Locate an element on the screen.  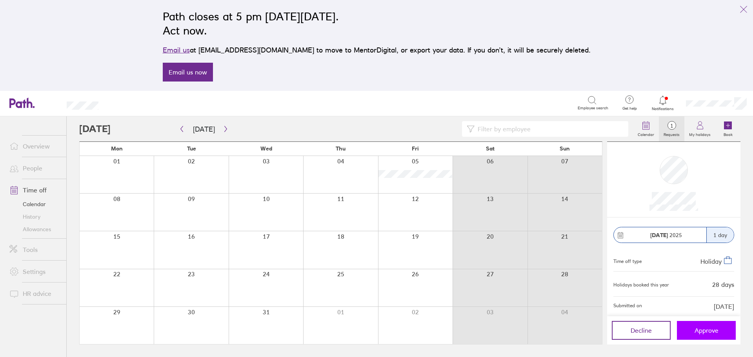
span: Submitted on is located at coordinates (627, 307).